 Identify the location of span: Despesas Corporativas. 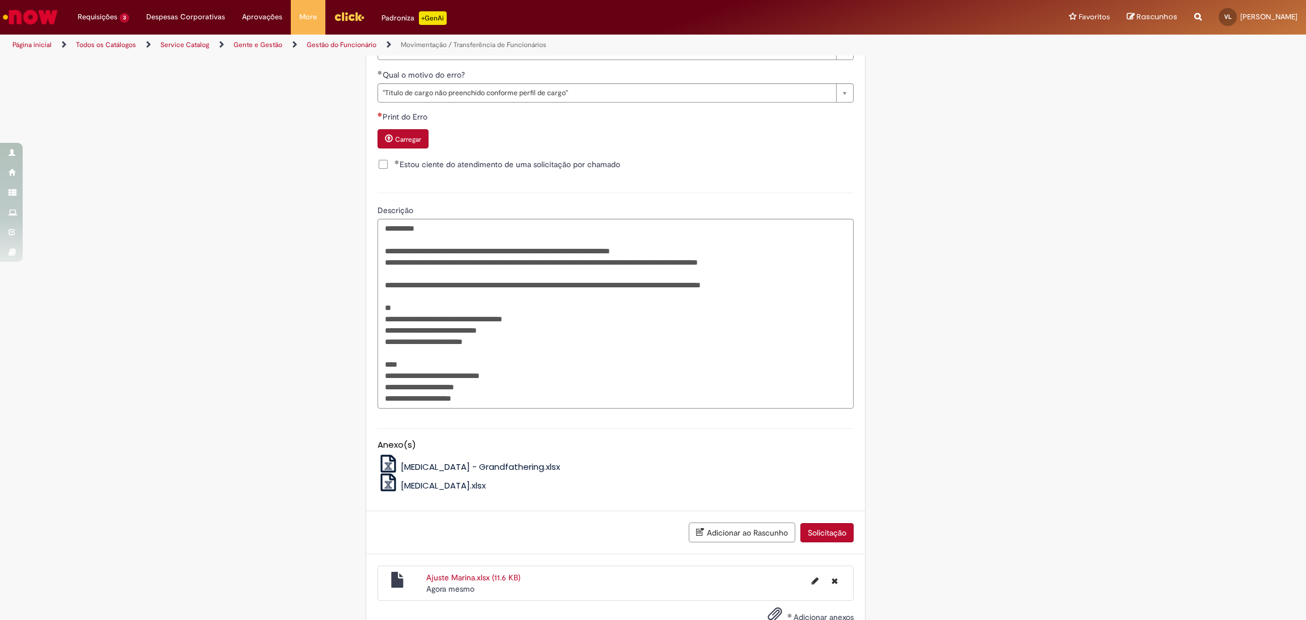
(185, 17).